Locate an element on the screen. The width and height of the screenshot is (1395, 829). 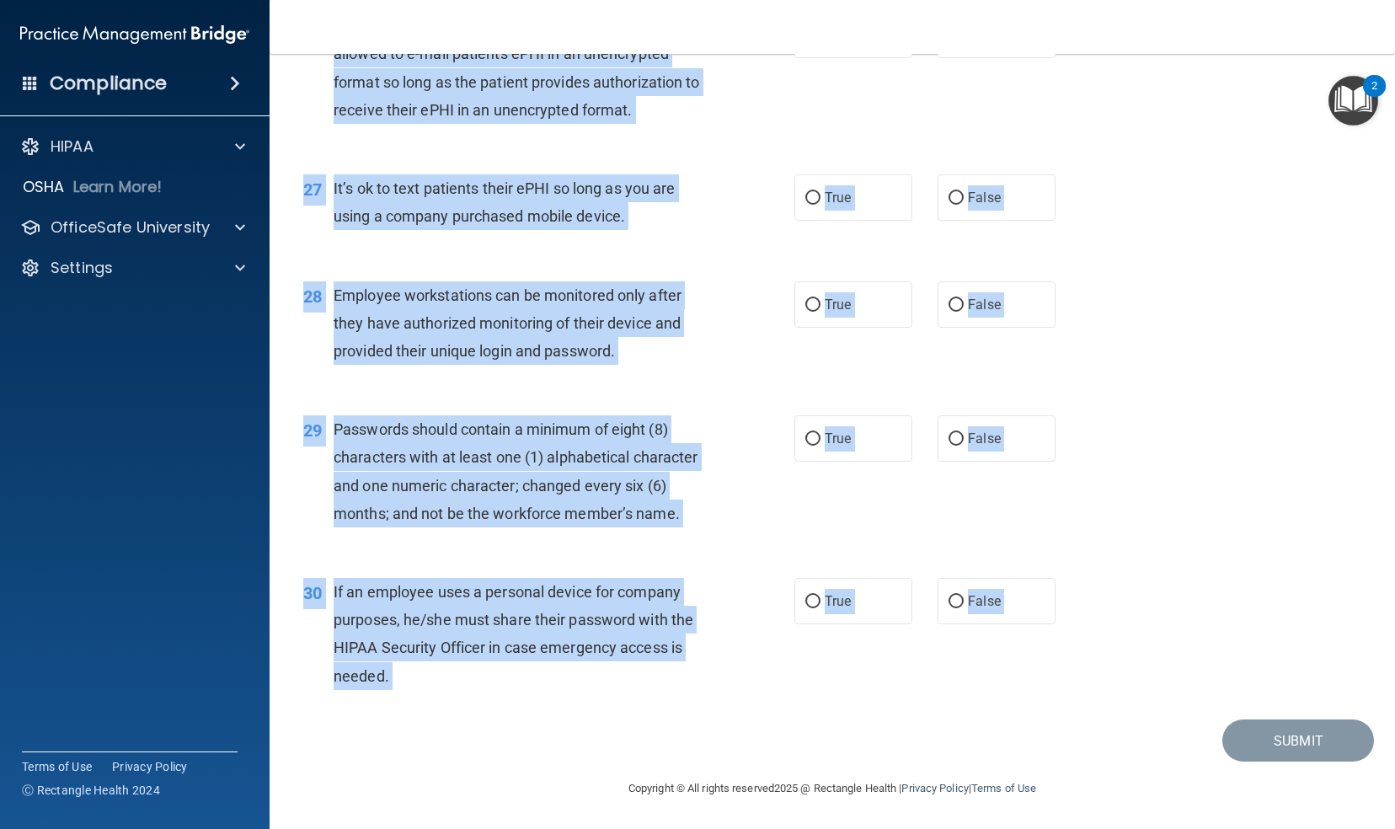
a: Settings is located at coordinates (132, 268).